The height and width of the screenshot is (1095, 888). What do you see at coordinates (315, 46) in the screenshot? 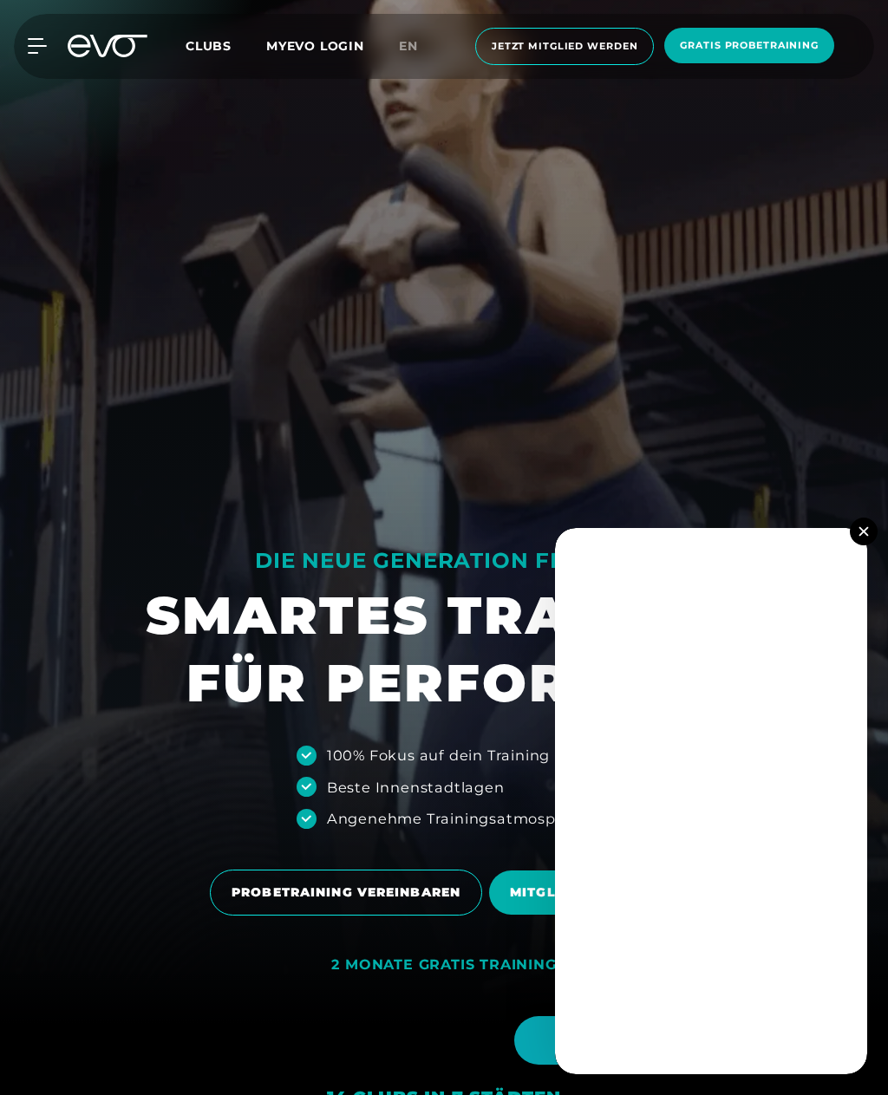
I see `a: MYEVO LOGIN` at bounding box center [315, 46].